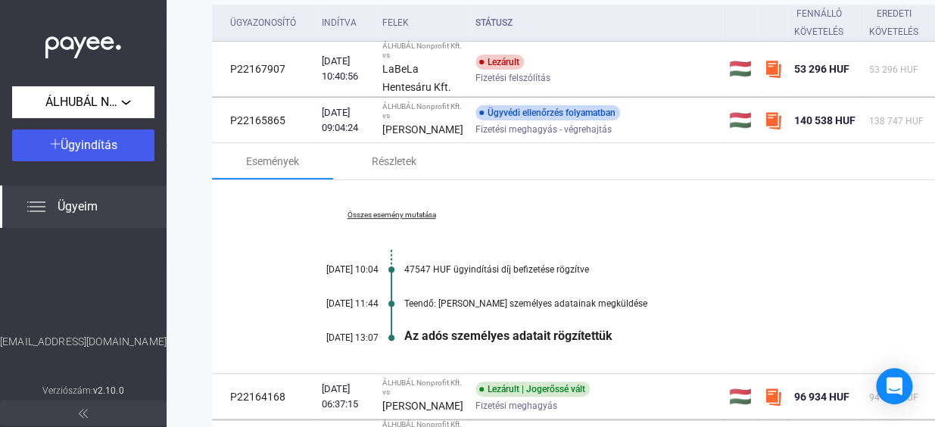 This screenshot has width=935, height=427. I want to click on span: Fizetési felszólítás, so click(513, 78).